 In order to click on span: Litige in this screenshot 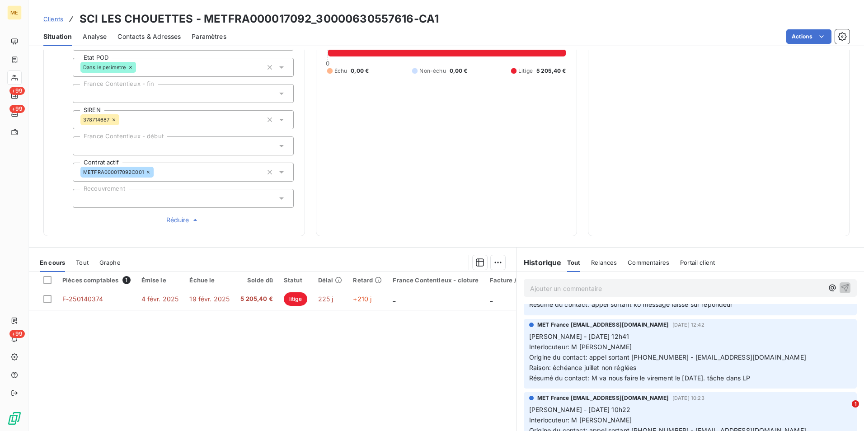, I will do `click(525, 71)`.